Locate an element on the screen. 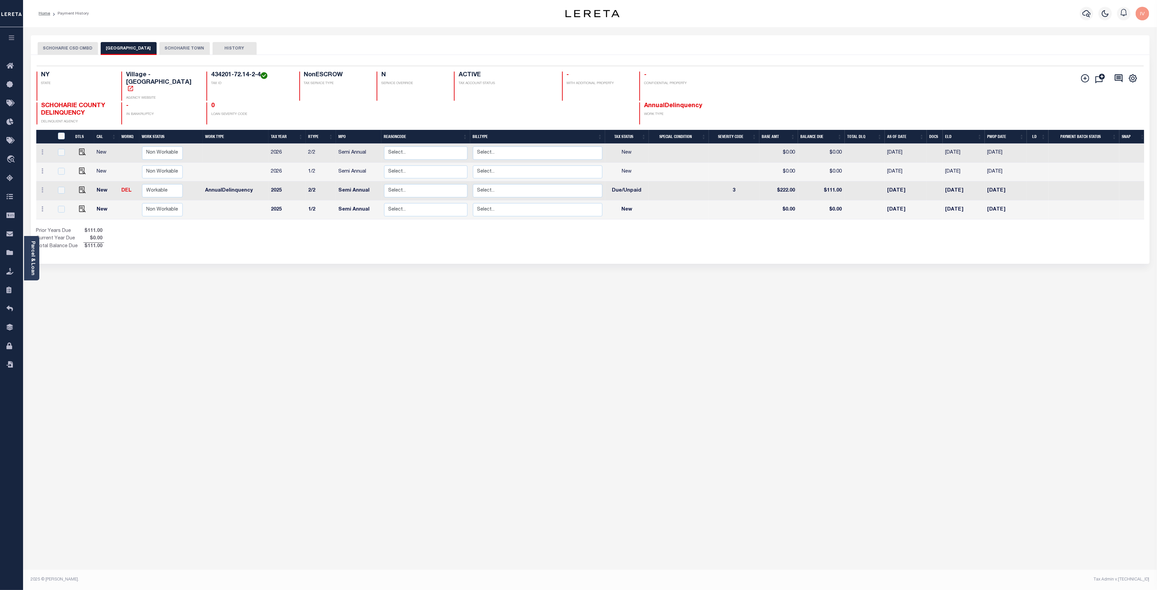 The image size is (1157, 590). th: &nbsp;&nbsp;&nbsp;&nbsp;&nbsp;&nbsp;&nbsp;&nbsp;&nbsp;&nbsp; is located at coordinates (45, 137).